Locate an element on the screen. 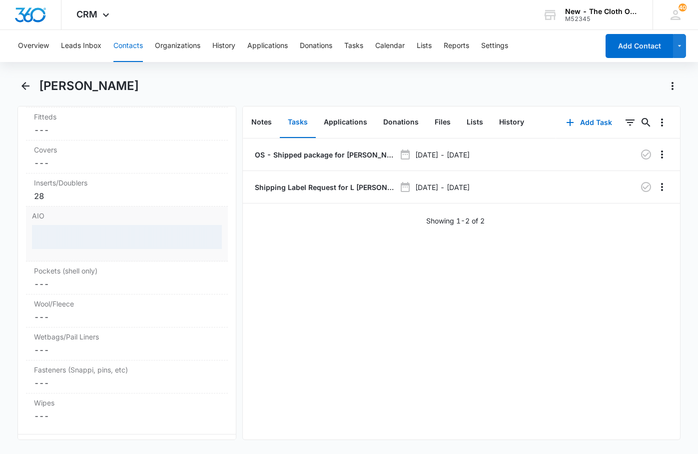 This screenshot has height=454, width=698. button: Filters is located at coordinates (630, 122).